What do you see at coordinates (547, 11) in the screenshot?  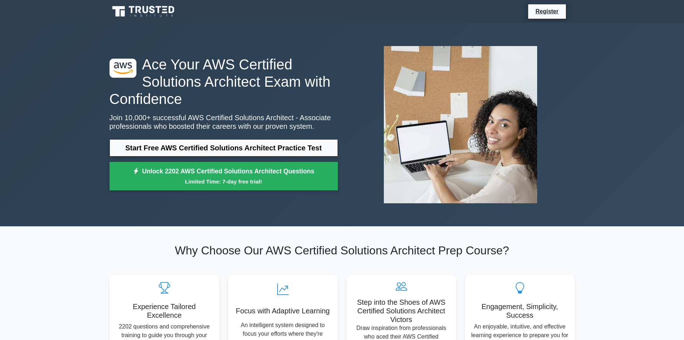 I see `a: Register` at bounding box center [547, 11].